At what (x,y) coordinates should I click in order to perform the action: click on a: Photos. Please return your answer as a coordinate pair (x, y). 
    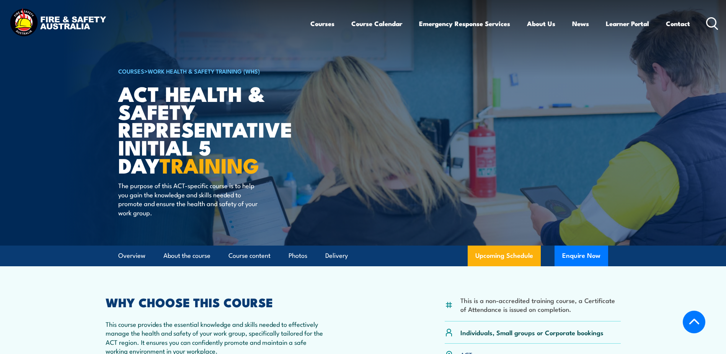
    Looking at the image, I should click on (298, 255).